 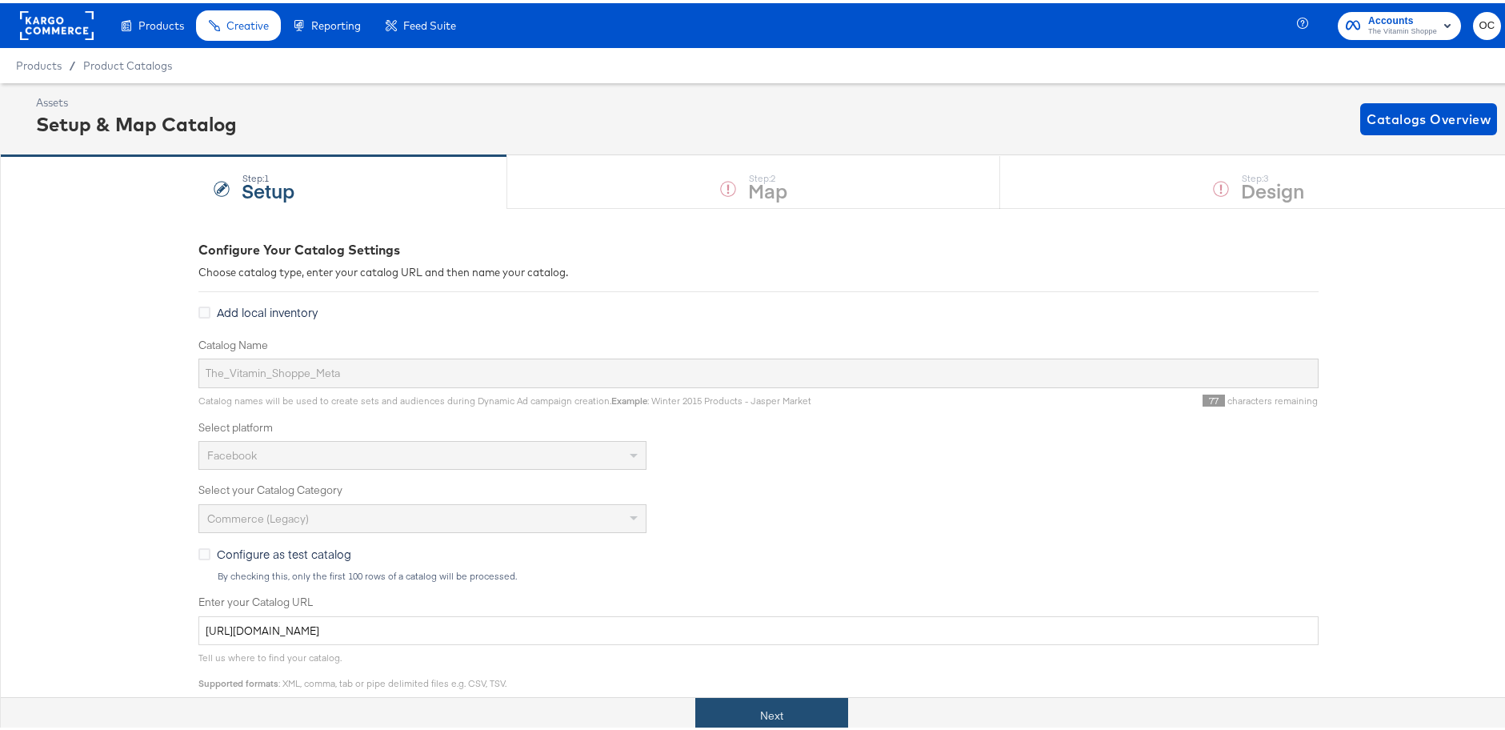 What do you see at coordinates (284, 550) in the screenshot?
I see `span: Configure as test catalog` at bounding box center [284, 550].